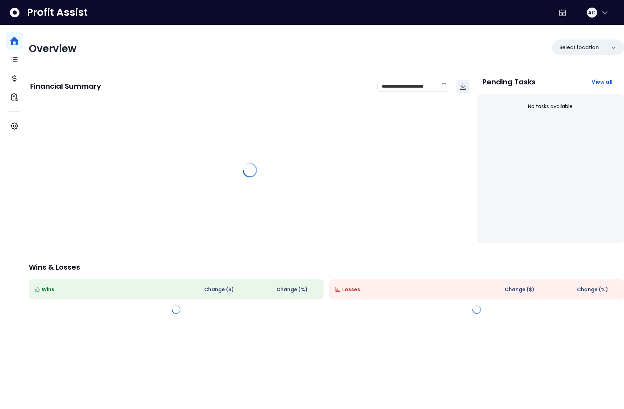 The width and height of the screenshot is (624, 409). What do you see at coordinates (48, 290) in the screenshot?
I see `span: Wins` at bounding box center [48, 290].